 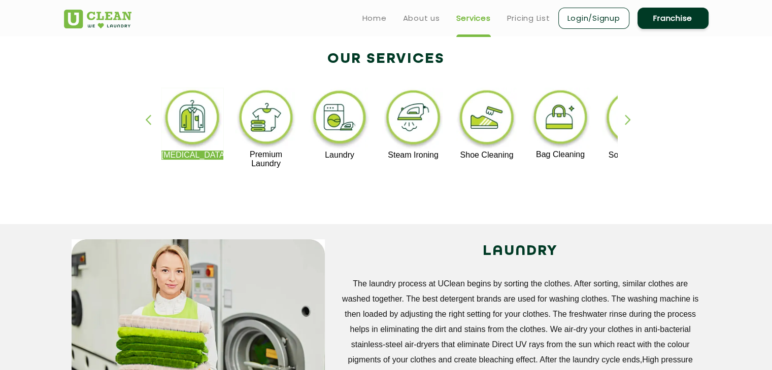 What do you see at coordinates (594, 18) in the screenshot?
I see `a: Login/Signup` at bounding box center [594, 18].